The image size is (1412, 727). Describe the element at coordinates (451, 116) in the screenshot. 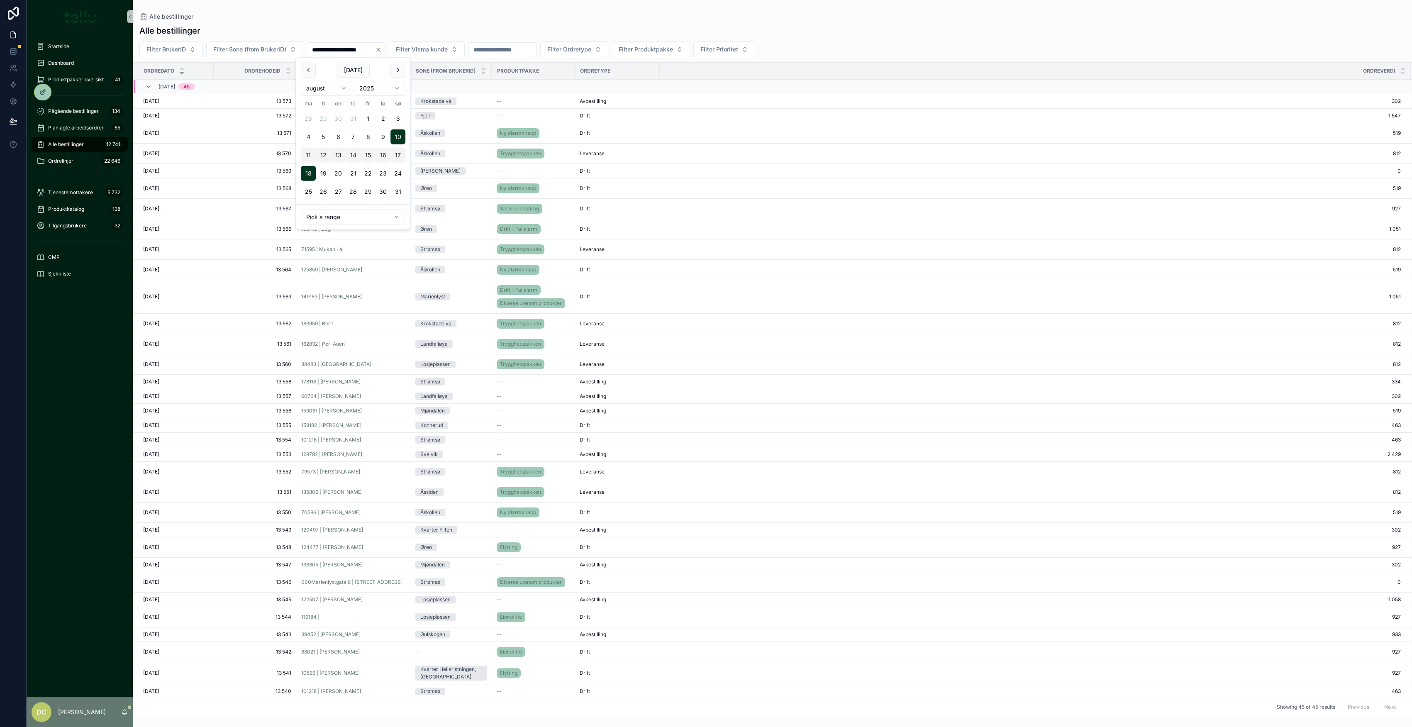

I see `a: Fjell` at that location.